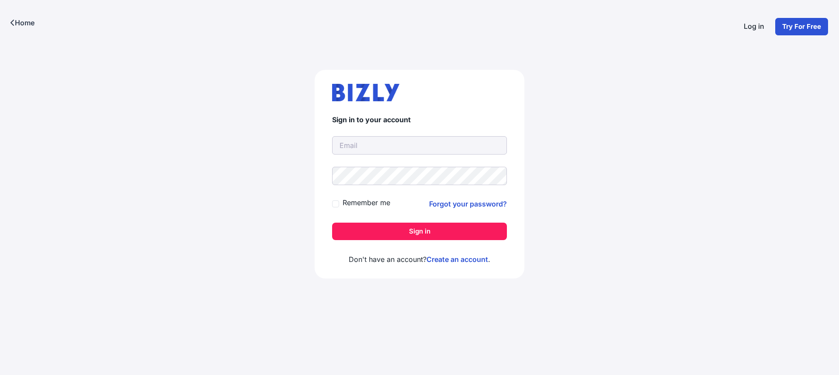 The width and height of the screenshot is (839, 375). What do you see at coordinates (420, 232) in the screenshot?
I see `button: Sign in` at bounding box center [420, 232].